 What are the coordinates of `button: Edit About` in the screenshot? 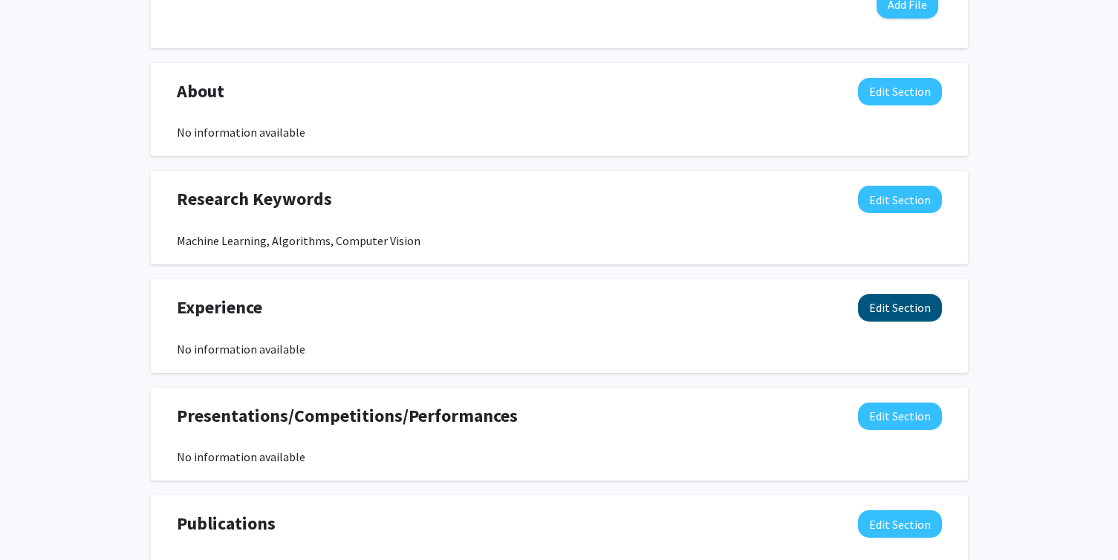 It's located at (899, 91).